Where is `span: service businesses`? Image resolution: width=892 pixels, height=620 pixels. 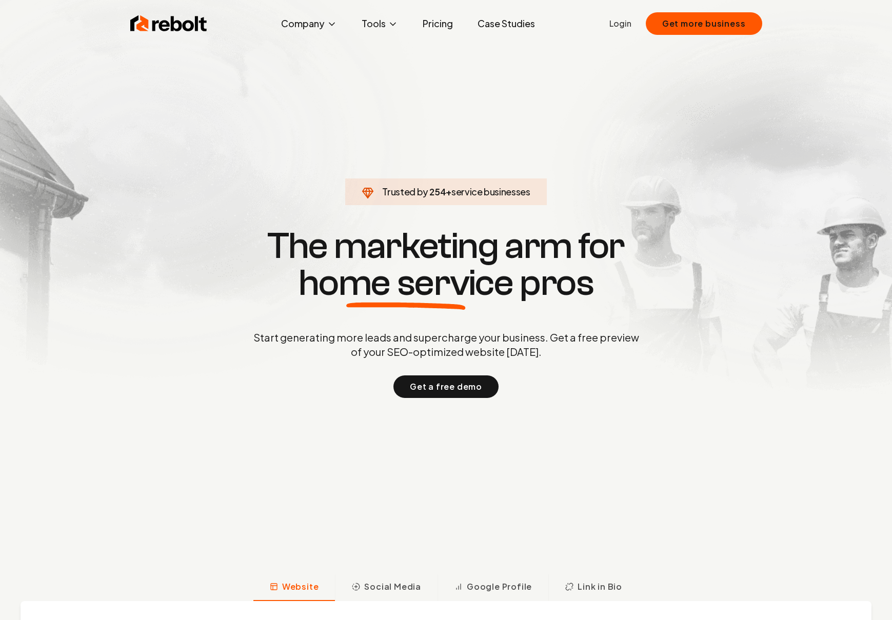
span: service businesses is located at coordinates (491, 191).